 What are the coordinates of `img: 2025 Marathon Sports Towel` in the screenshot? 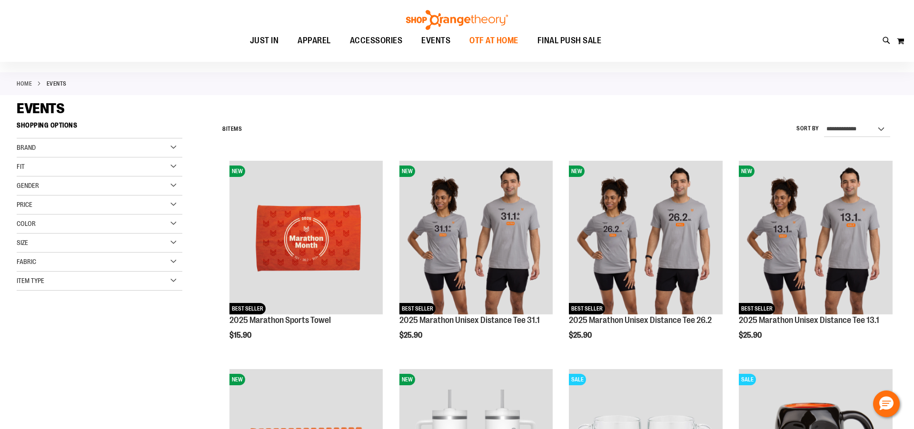 It's located at (306, 237).